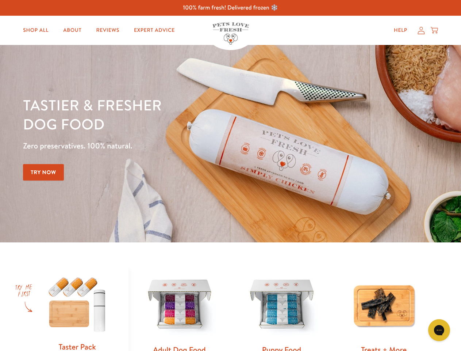  What do you see at coordinates (15, 14) in the screenshot?
I see `button: Gorgias live chat` at bounding box center [15, 14].